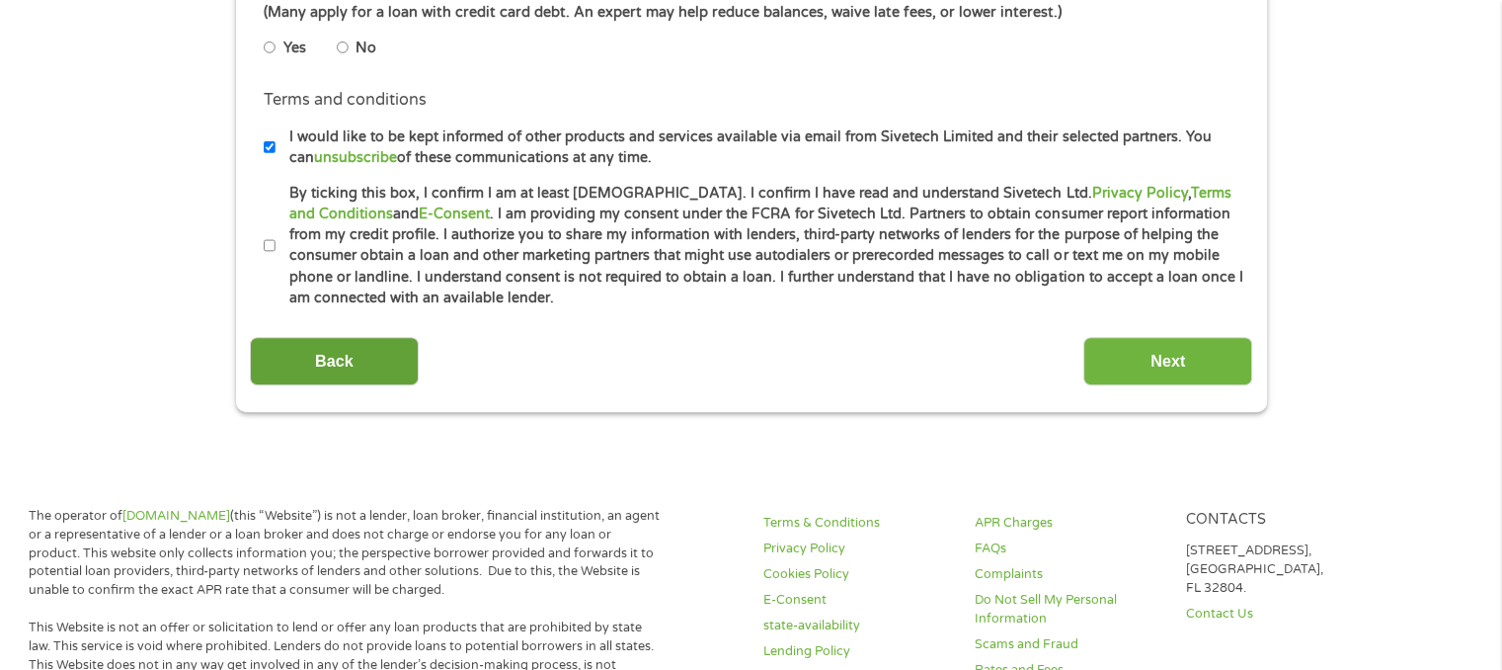  What do you see at coordinates (857, 522) in the screenshot?
I see `a: Terms & Conditions` at bounding box center [857, 522].